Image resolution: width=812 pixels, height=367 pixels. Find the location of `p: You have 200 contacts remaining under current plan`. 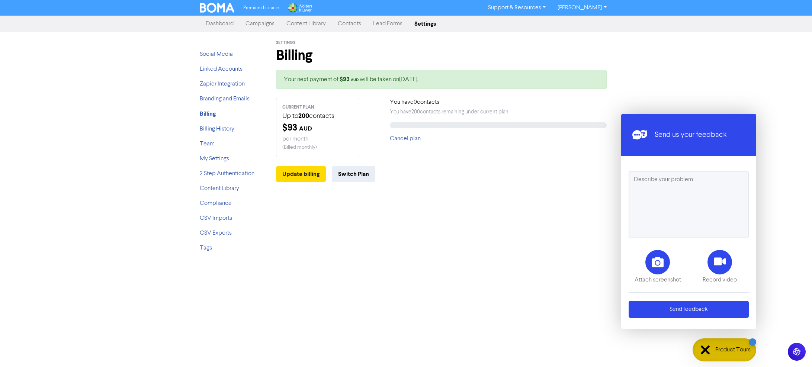

p: You have 200 contacts remaining under current plan is located at coordinates (498, 112).